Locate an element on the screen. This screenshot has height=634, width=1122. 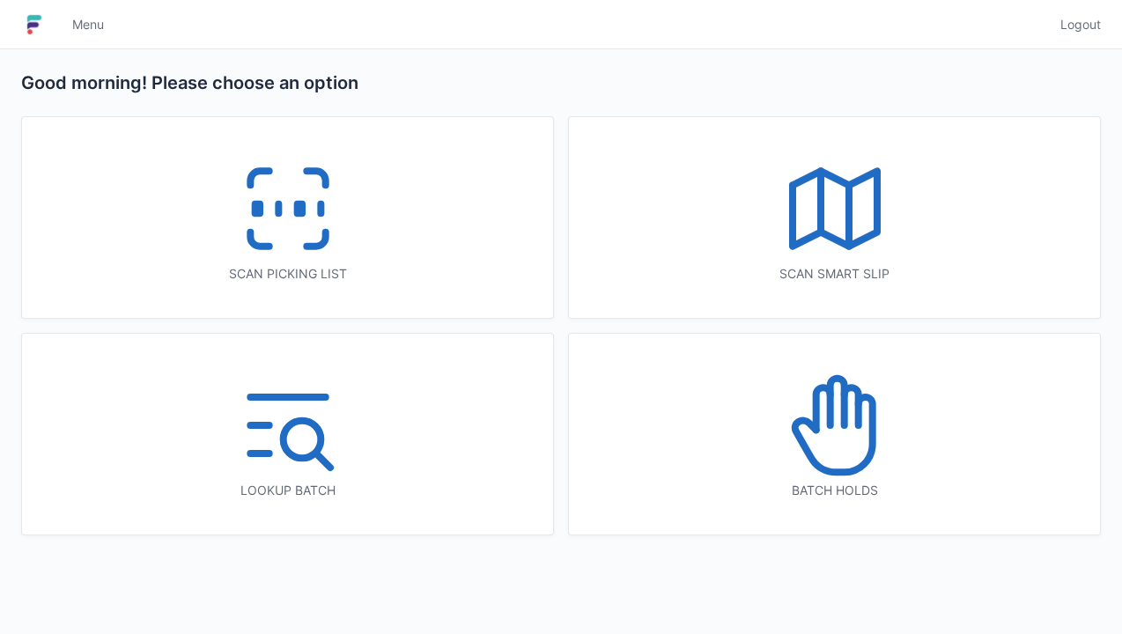
div: Scan smart slip is located at coordinates (834, 274).